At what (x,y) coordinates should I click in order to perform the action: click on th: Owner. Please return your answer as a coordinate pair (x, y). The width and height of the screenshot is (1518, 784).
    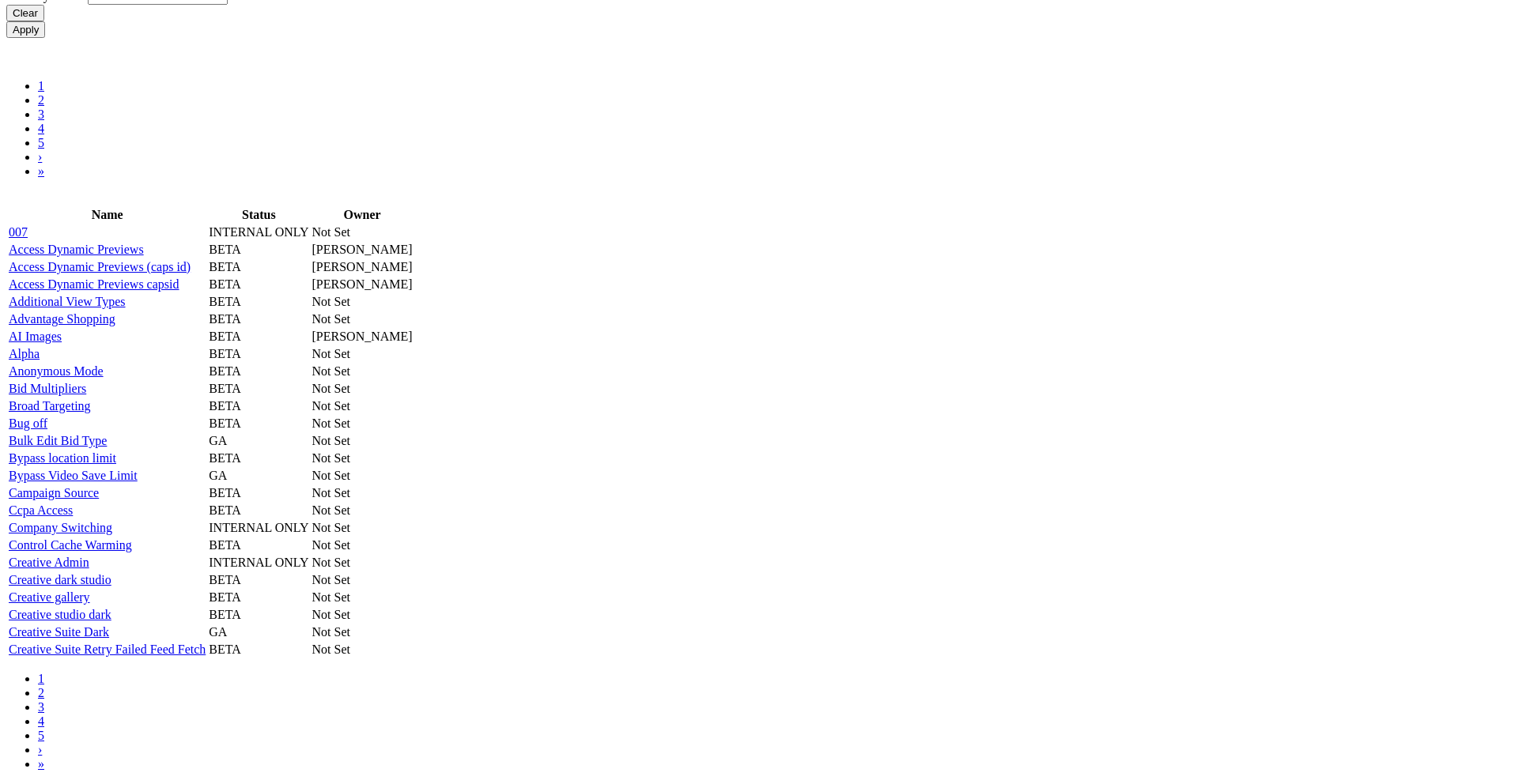
    Looking at the image, I should click on (362, 215).